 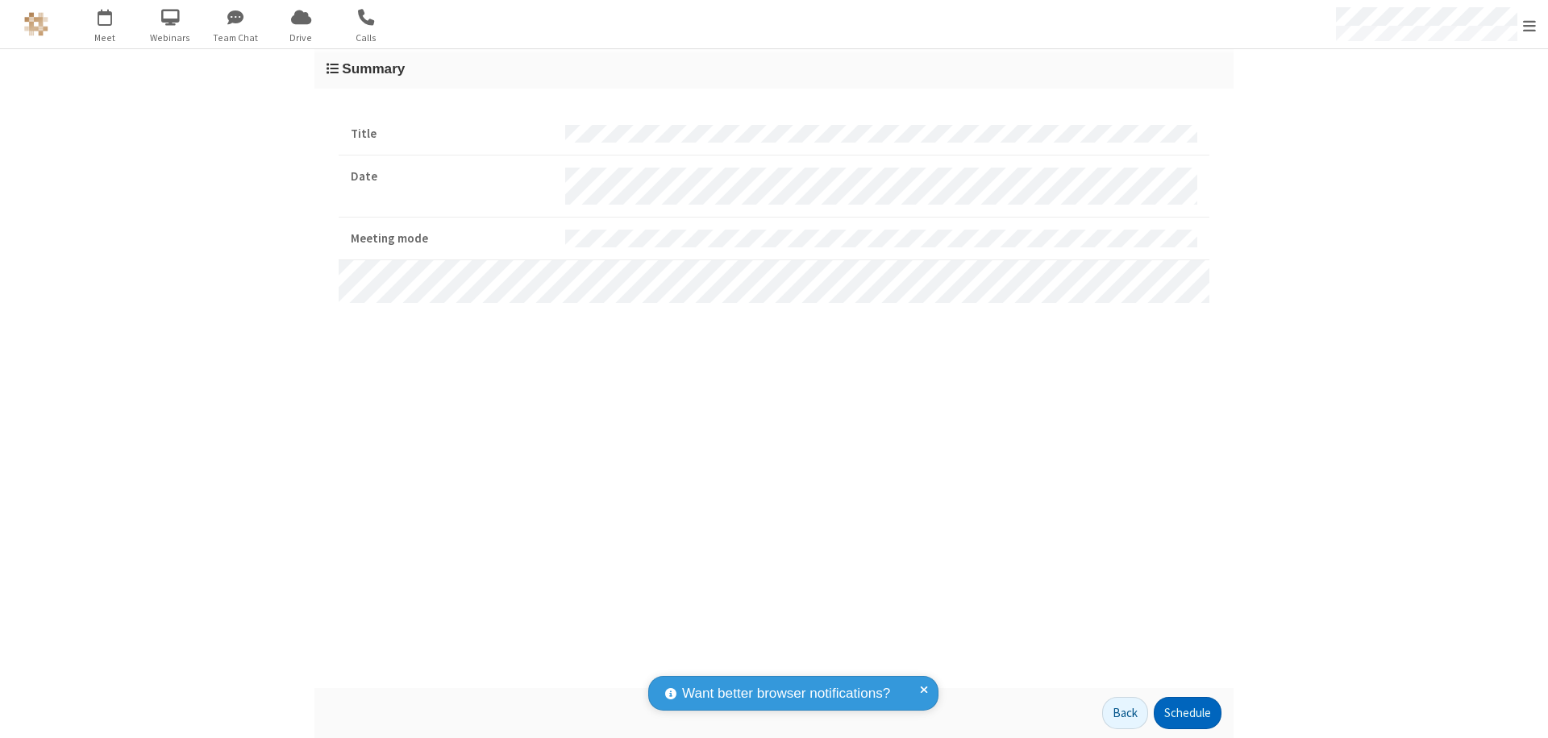 What do you see at coordinates (105, 38) in the screenshot?
I see `span: Meet` at bounding box center [105, 38].